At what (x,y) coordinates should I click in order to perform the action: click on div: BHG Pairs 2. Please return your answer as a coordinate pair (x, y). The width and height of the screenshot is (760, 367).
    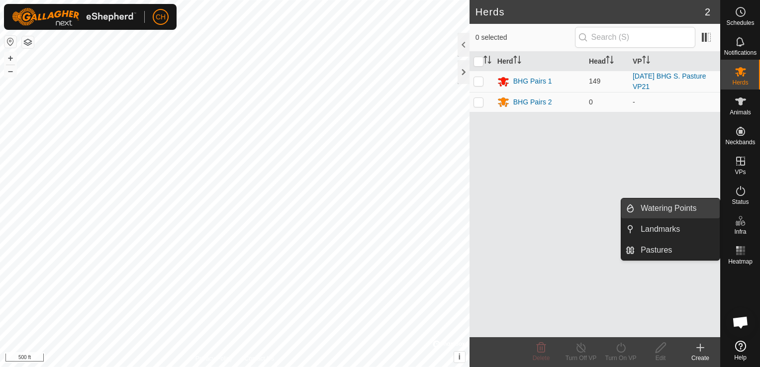
    Looking at the image, I should click on (533, 102).